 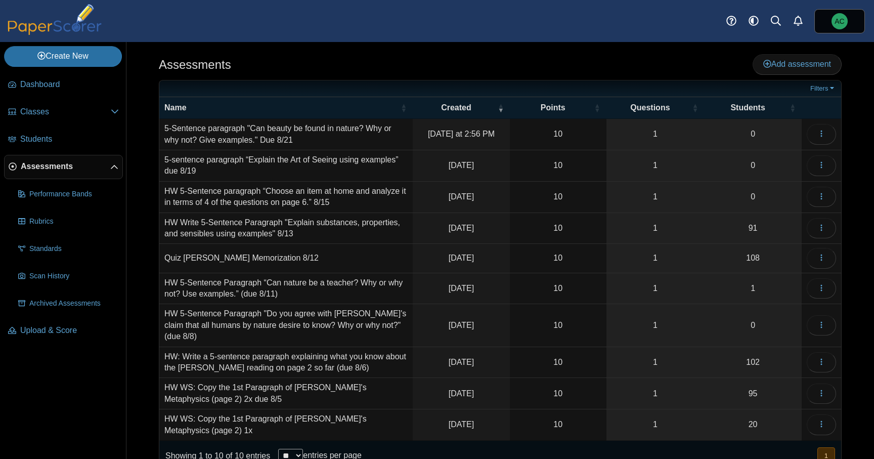 What do you see at coordinates (753, 228) in the screenshot?
I see `a: 91` at bounding box center [753, 228].